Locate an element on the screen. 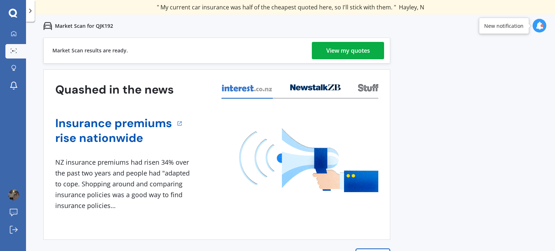 This screenshot has width=555, height=251. a: View my quotes is located at coordinates (348, 51).